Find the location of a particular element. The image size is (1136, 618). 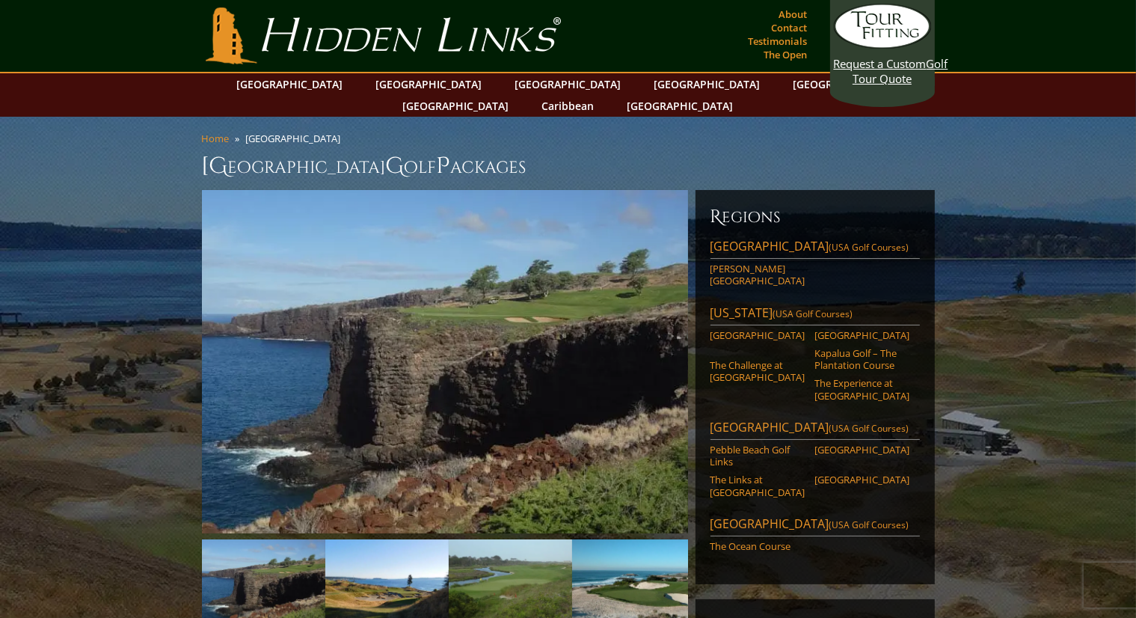

a: The Open is located at coordinates (786, 55).